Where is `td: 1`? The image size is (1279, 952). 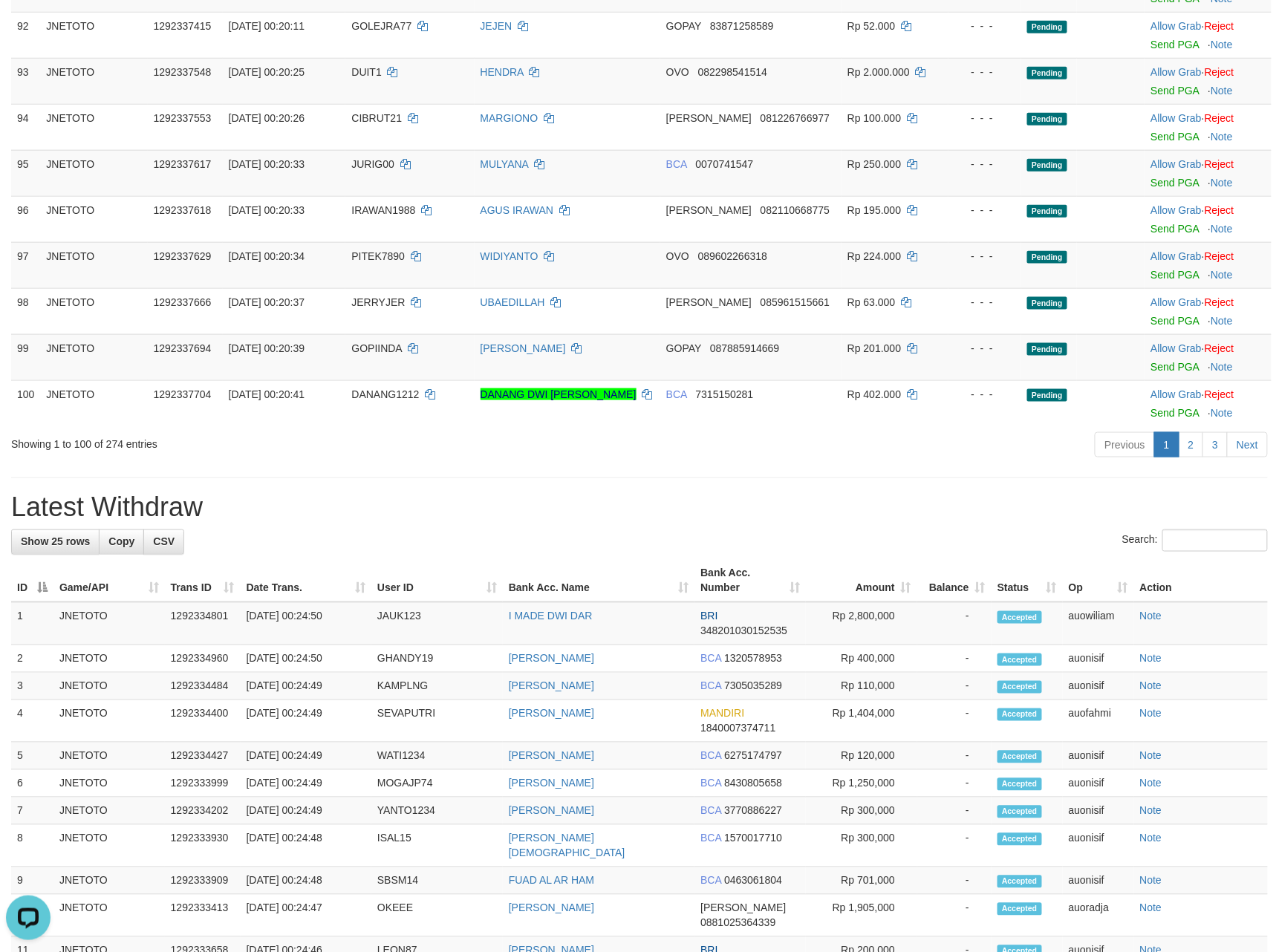
td: 1 is located at coordinates (32, 624).